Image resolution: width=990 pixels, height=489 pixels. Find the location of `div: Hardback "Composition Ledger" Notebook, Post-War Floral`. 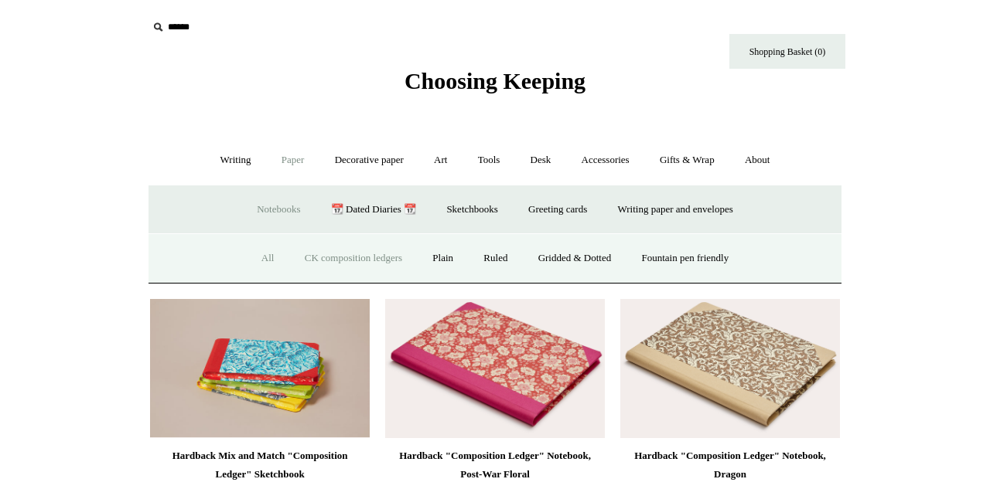

div: Hardback "Composition Ledger" Notebook, Post-War Floral is located at coordinates (495, 465).